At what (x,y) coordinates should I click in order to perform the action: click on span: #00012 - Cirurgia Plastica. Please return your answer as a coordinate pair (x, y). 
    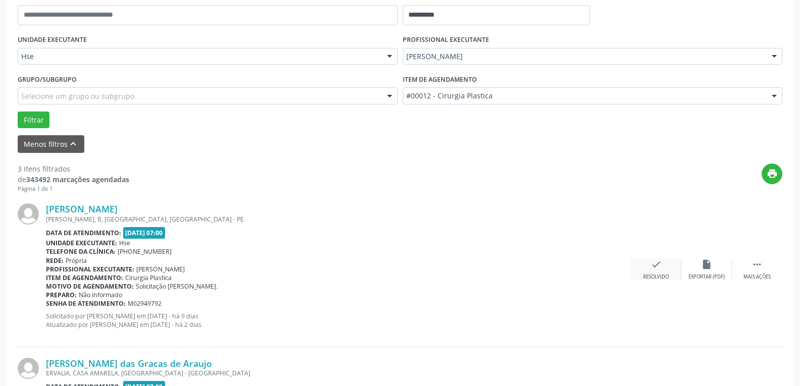
    Looking at the image, I should click on (584, 96).